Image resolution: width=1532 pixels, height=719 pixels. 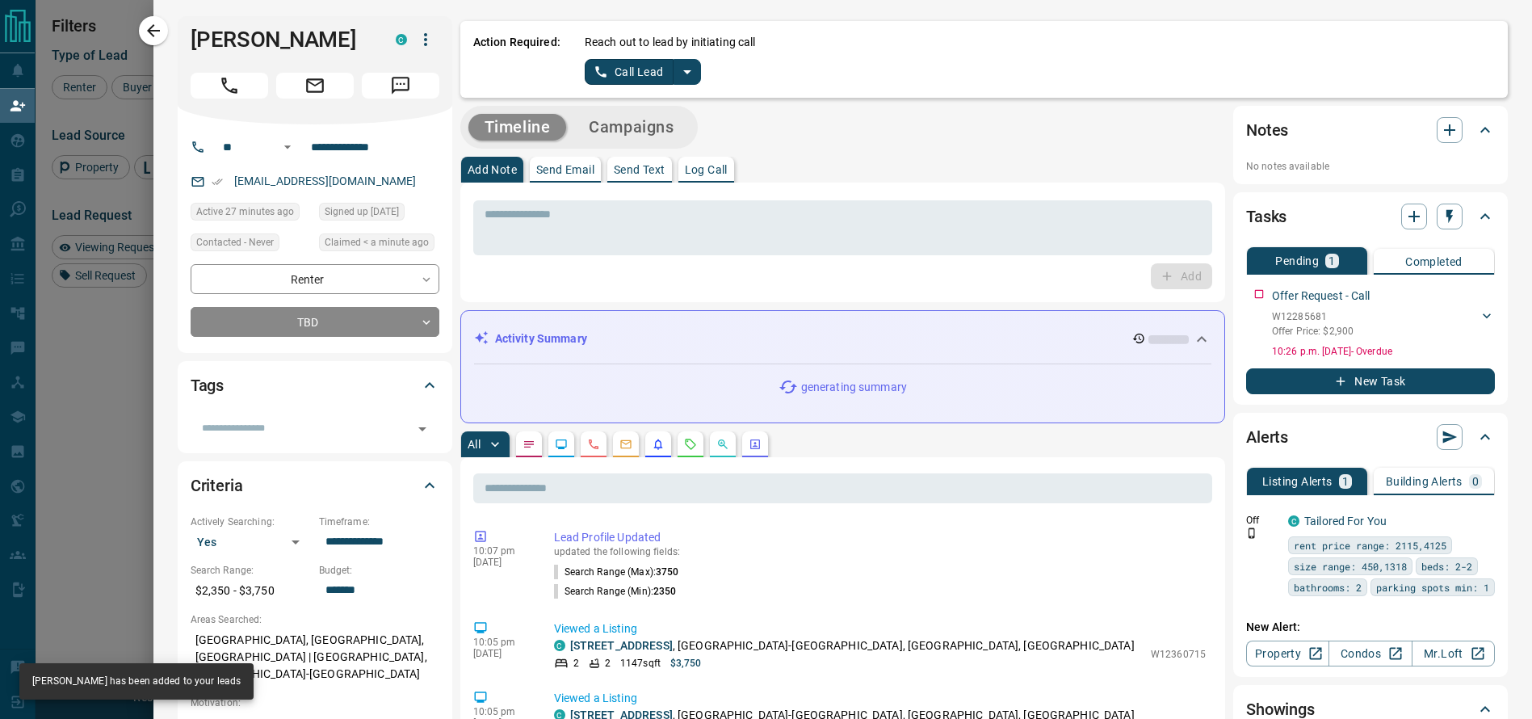 I want to click on p: W12285681, so click(x=1313, y=317).